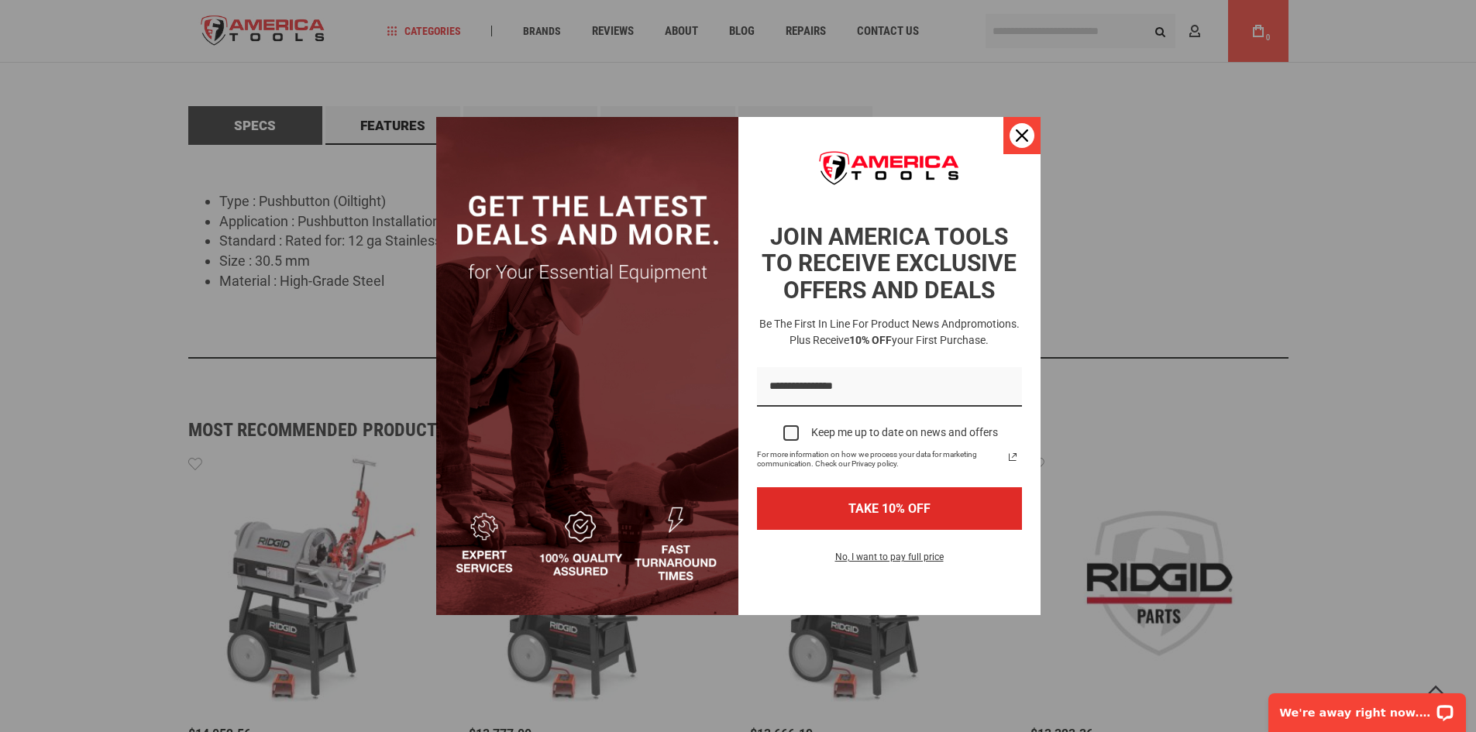 This screenshot has width=1476, height=732. I want to click on p: We're away right now. Please check back later!, so click(98, 29).